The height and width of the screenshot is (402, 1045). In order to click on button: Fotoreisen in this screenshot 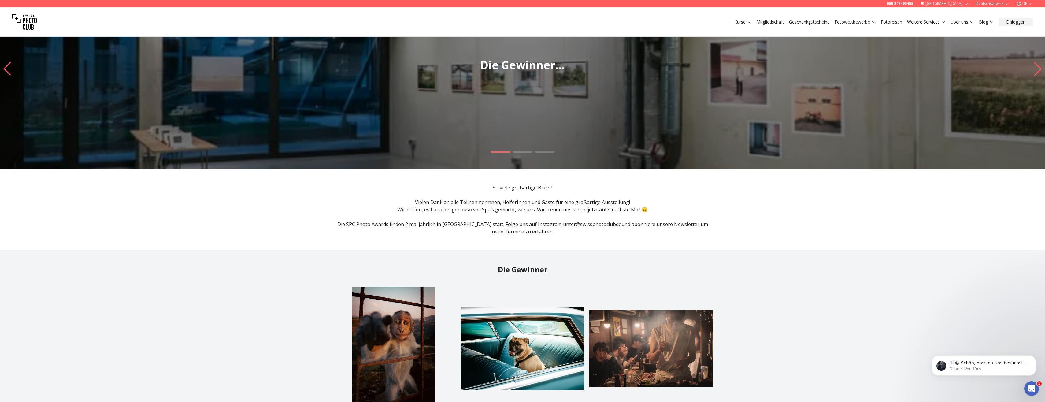, I will do `click(892, 22)`.